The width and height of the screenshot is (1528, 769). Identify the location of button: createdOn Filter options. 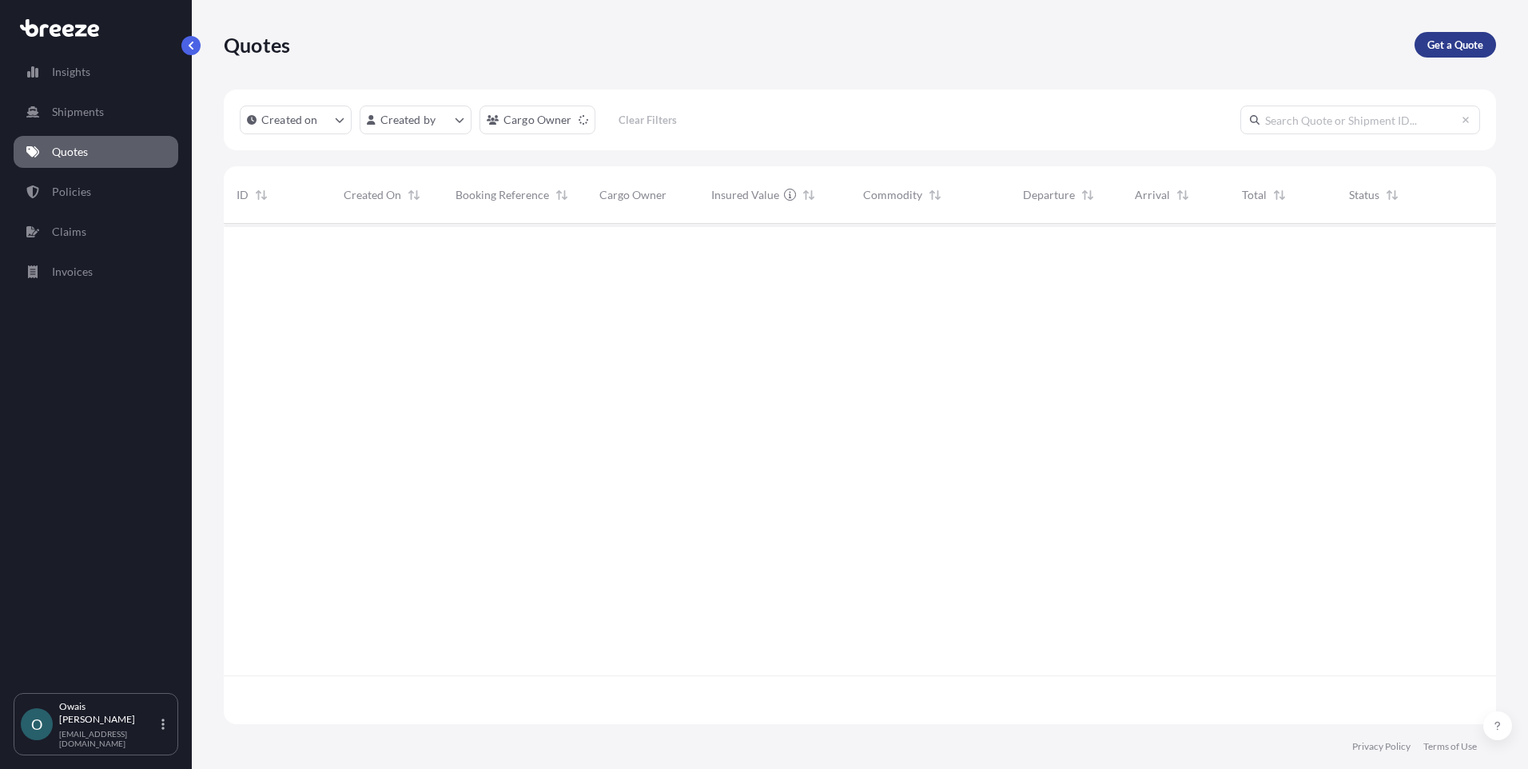
(296, 120).